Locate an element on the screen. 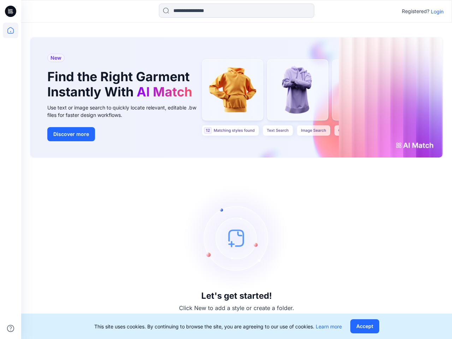  span: AI Match is located at coordinates (164, 92).